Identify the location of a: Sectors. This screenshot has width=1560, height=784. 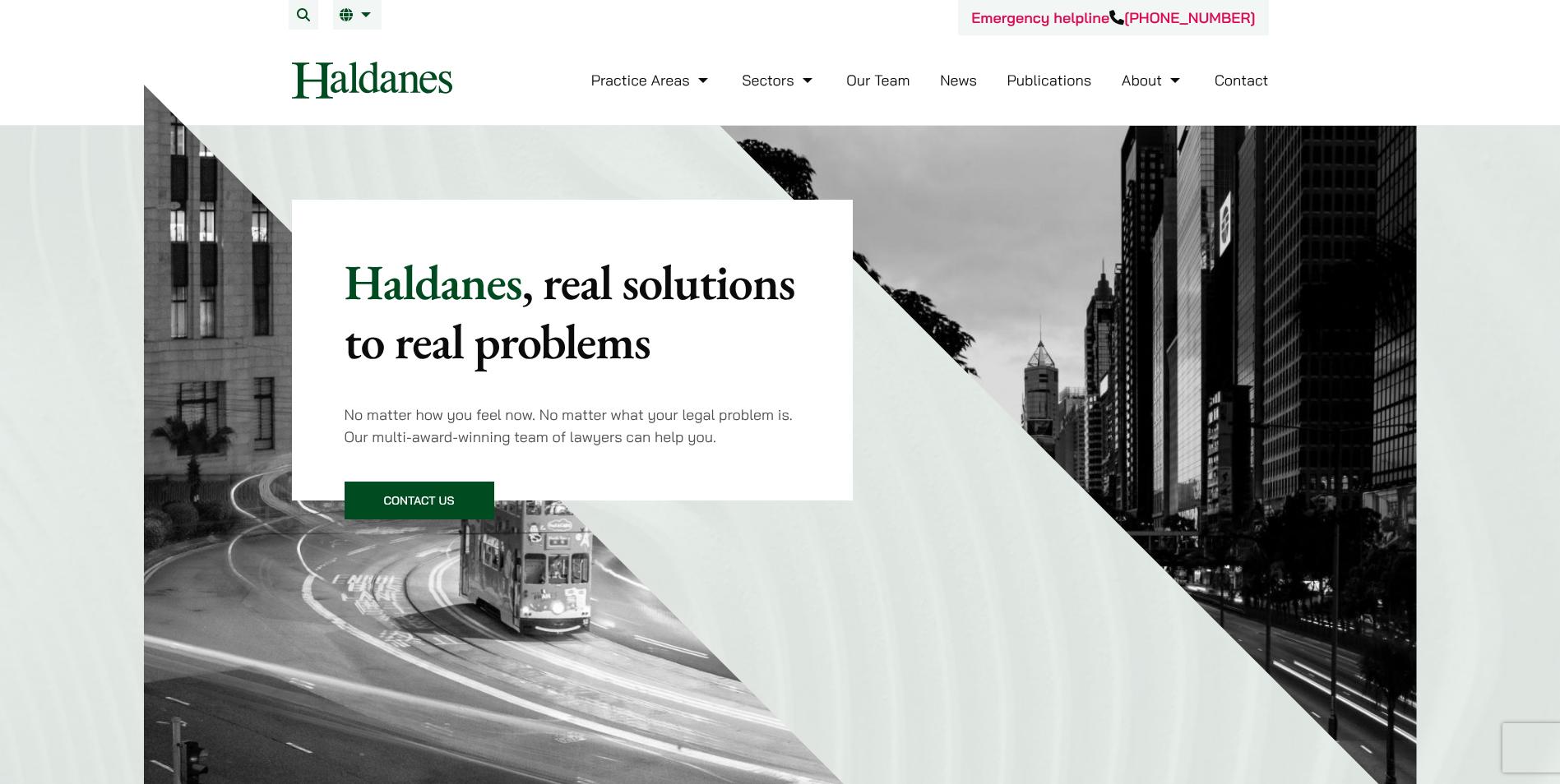
(780, 80).